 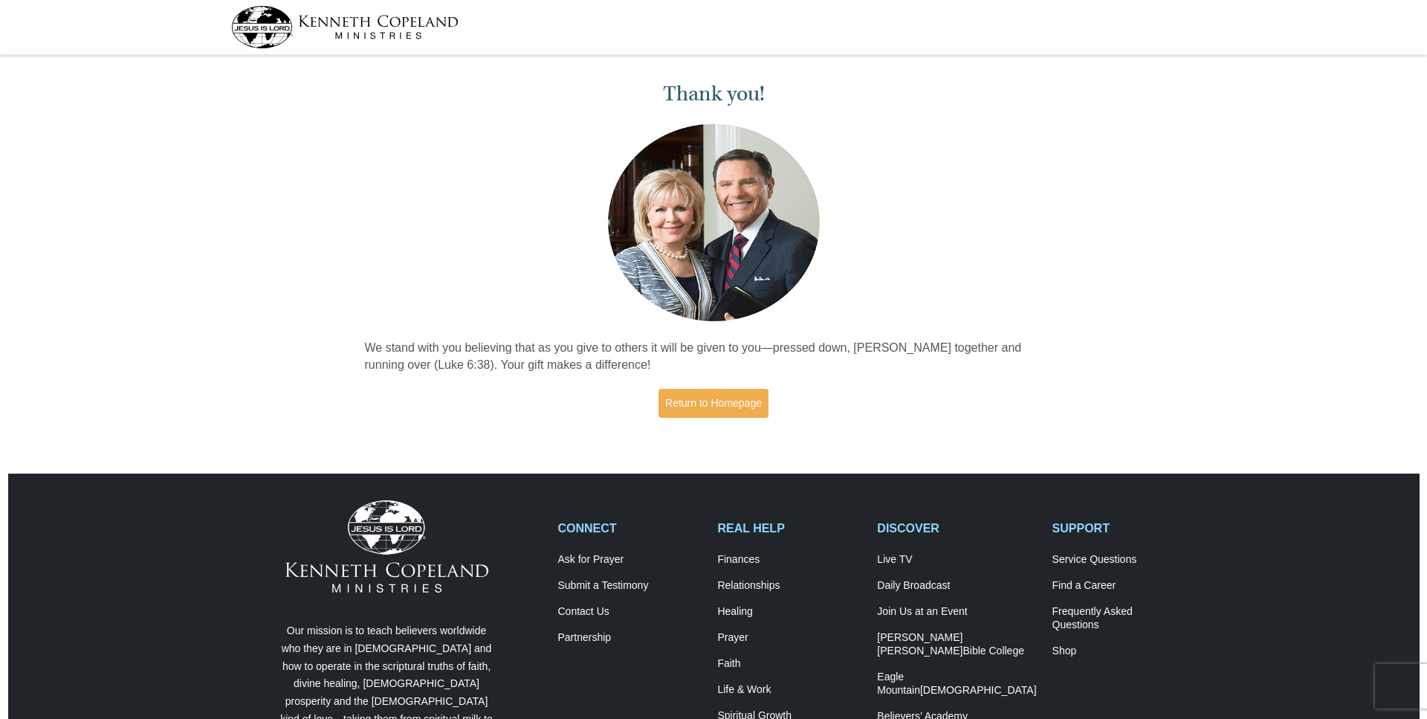 I want to click on a: Service Questions, so click(x=1124, y=560).